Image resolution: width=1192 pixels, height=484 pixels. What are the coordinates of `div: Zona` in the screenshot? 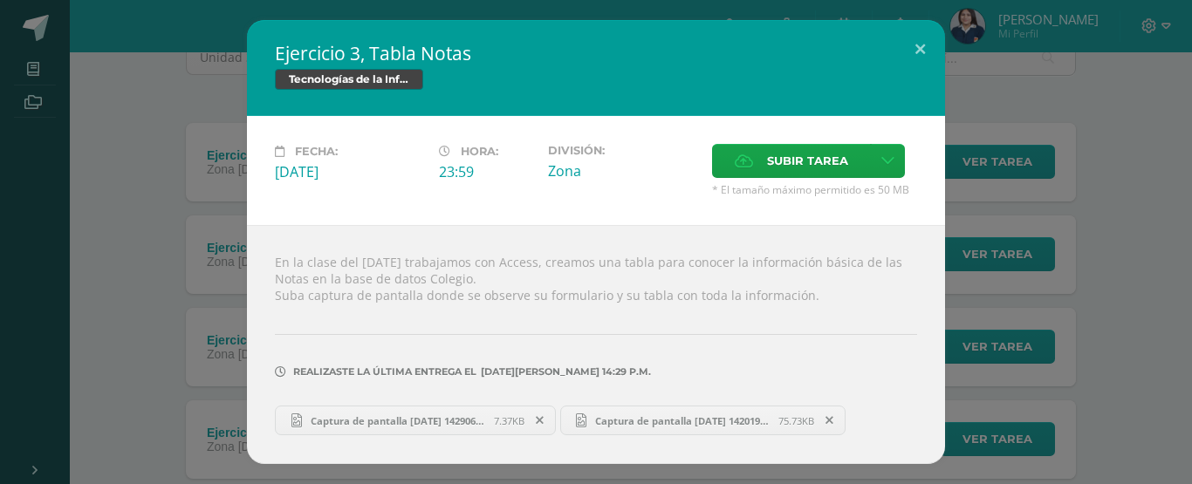 It's located at (623, 171).